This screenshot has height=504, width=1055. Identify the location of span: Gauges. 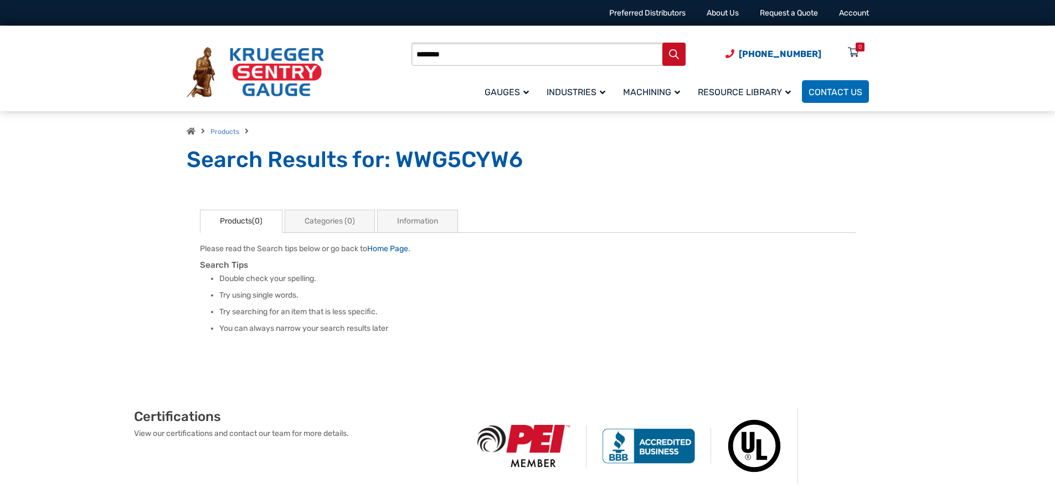
(507, 92).